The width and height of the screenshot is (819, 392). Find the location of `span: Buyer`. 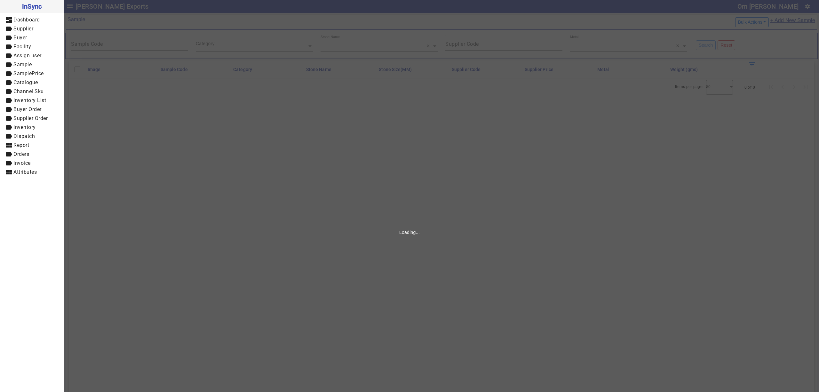

span: Buyer is located at coordinates (20, 37).